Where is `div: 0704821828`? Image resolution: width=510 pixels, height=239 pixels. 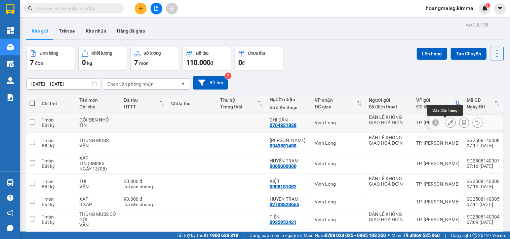
div: 0704821828 is located at coordinates (283, 125).